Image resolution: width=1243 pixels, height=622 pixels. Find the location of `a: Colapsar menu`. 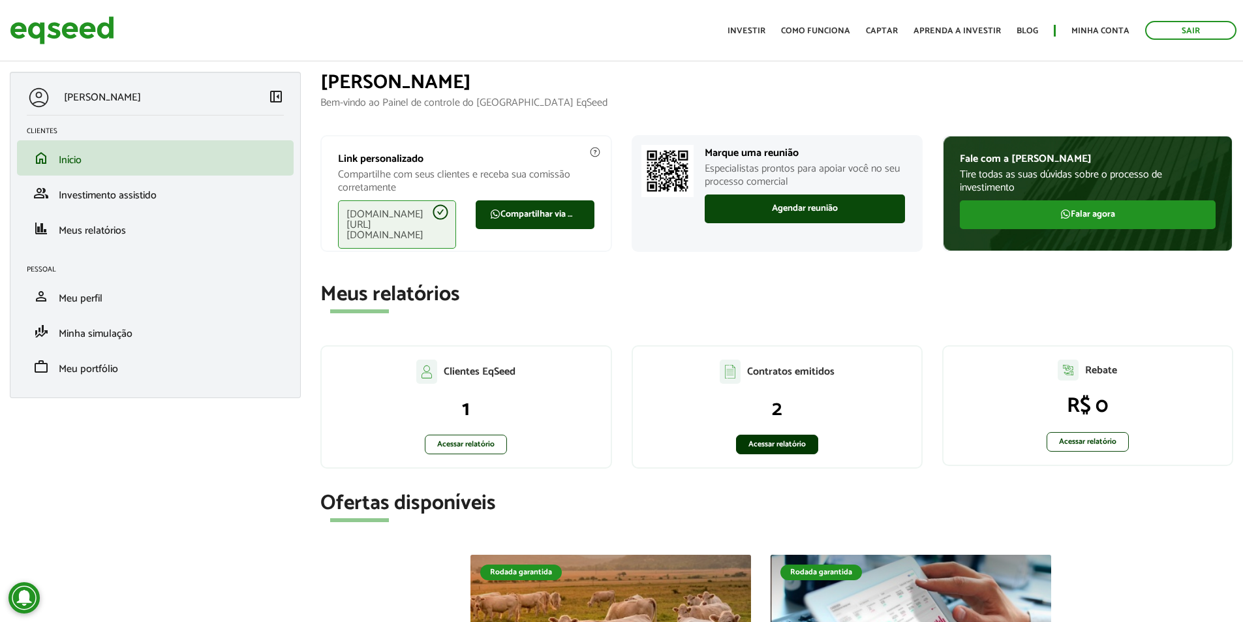

a: Colapsar menu is located at coordinates (276, 98).